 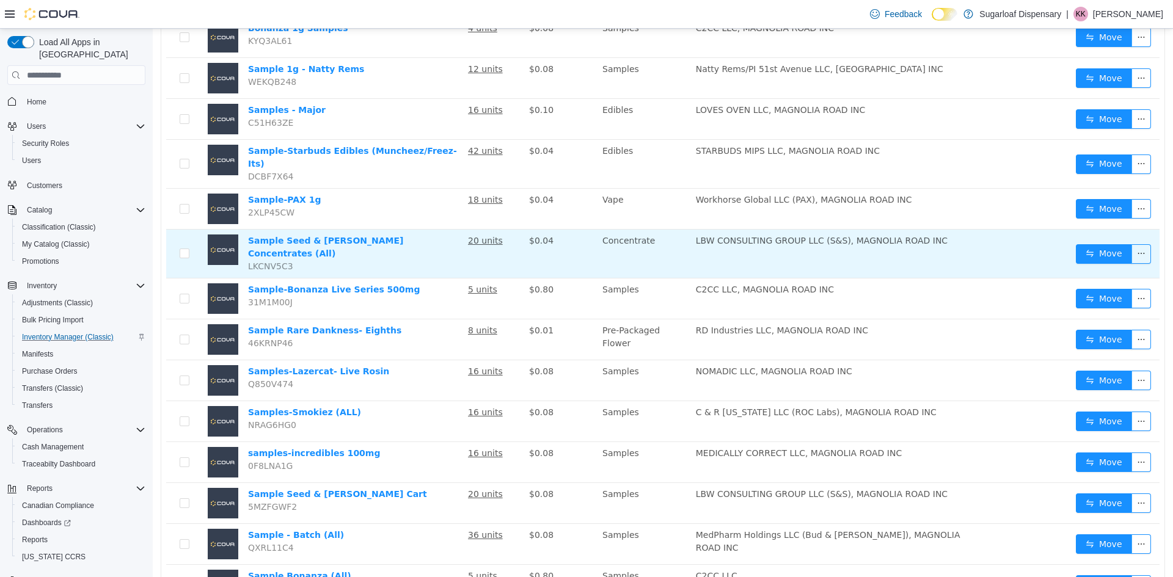 I want to click on span: Q850V474, so click(x=118, y=356).